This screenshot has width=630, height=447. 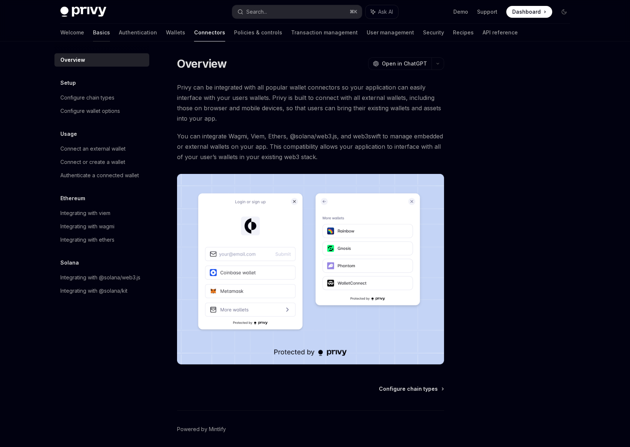 I want to click on span: Configure chain types, so click(x=408, y=389).